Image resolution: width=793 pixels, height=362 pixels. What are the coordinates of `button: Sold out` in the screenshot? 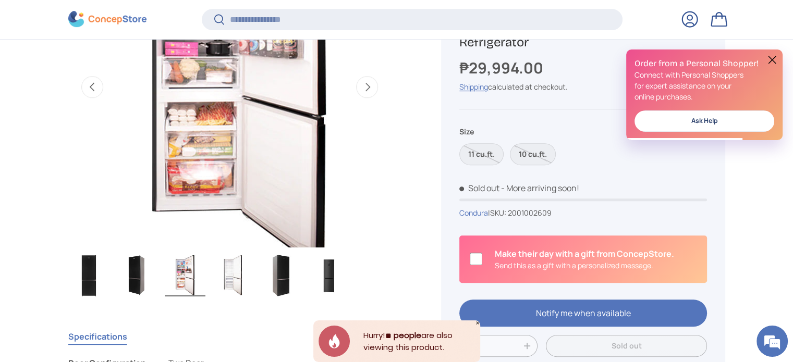 It's located at (626, 346).